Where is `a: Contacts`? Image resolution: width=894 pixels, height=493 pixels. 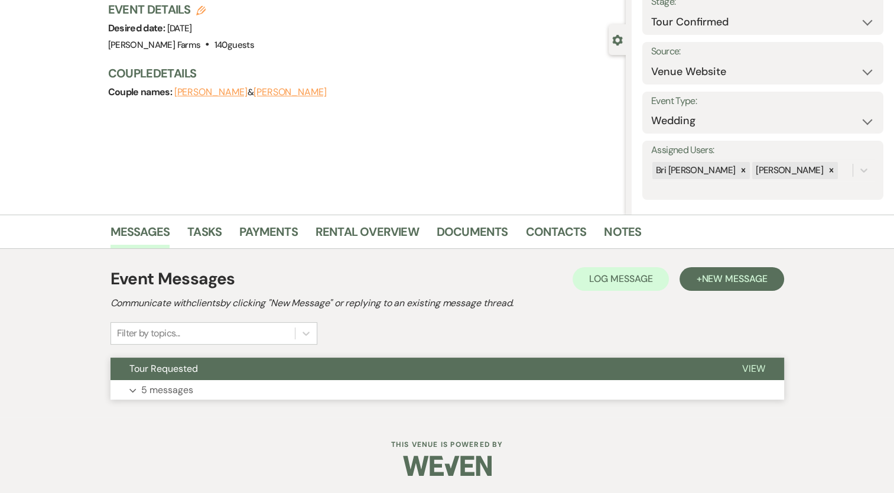 a: Contacts is located at coordinates (556, 235).